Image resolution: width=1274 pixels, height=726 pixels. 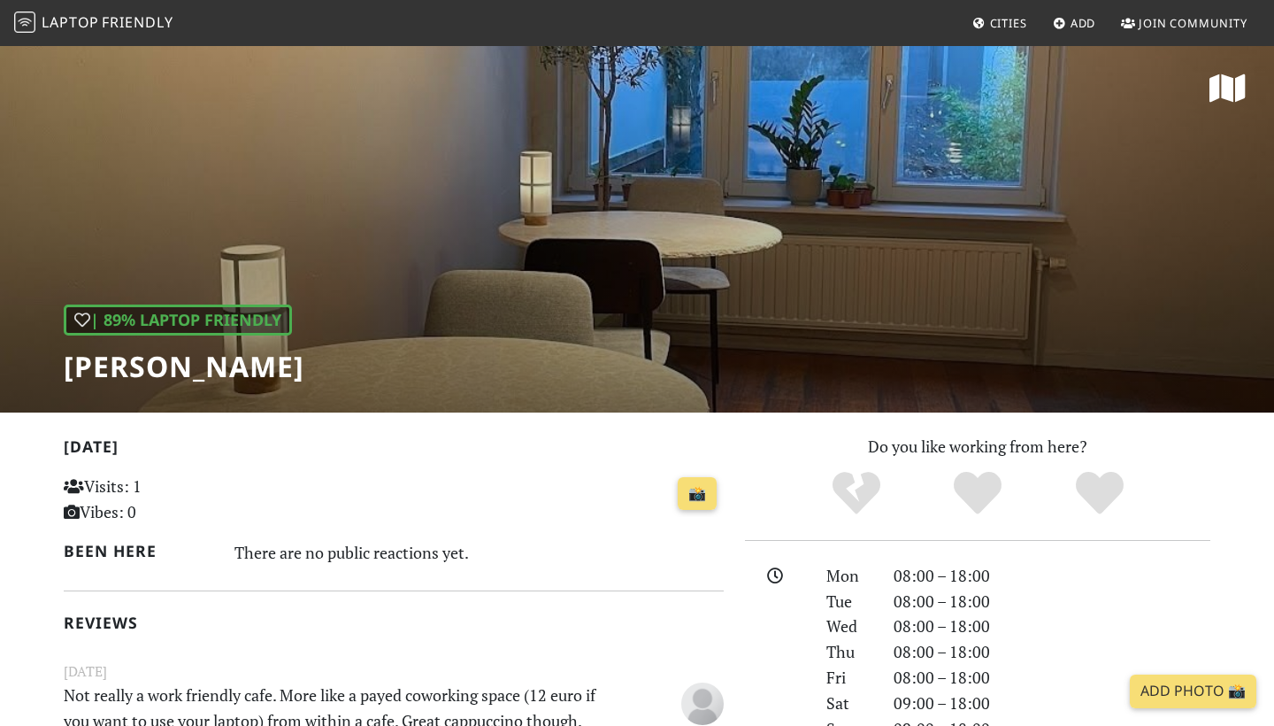 I want to click on a: Join Community, so click(x=1184, y=23).